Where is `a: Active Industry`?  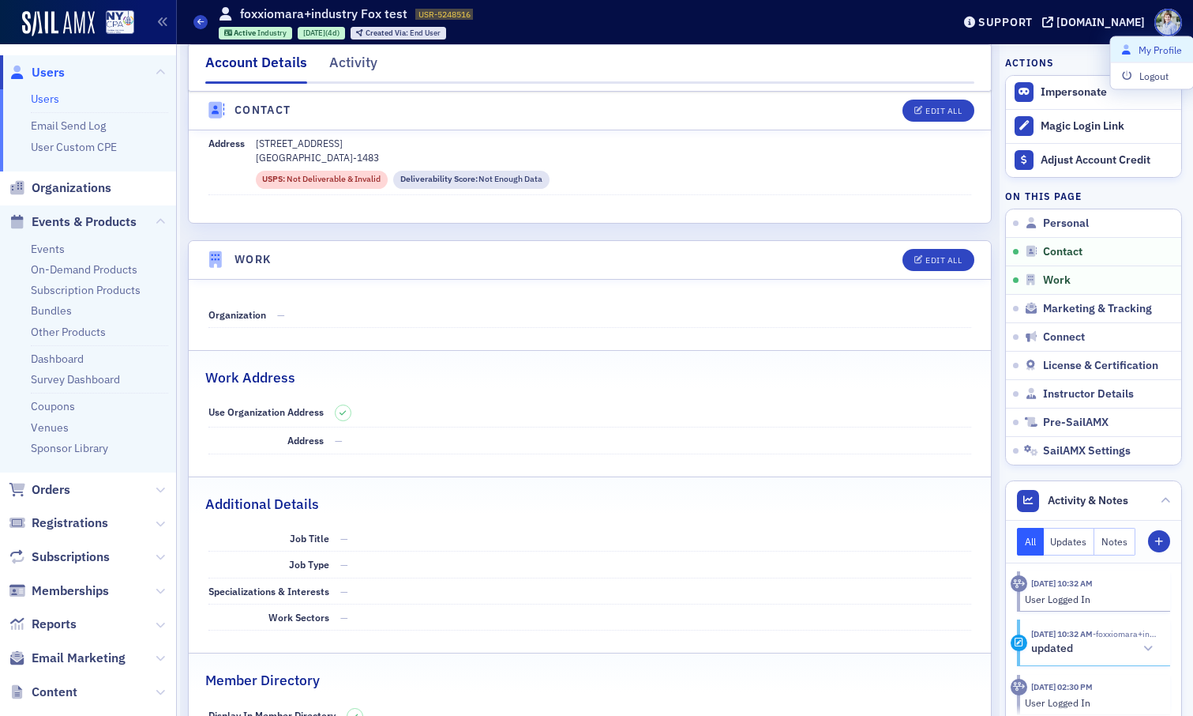 a: Active Industry is located at coordinates (256, 32).